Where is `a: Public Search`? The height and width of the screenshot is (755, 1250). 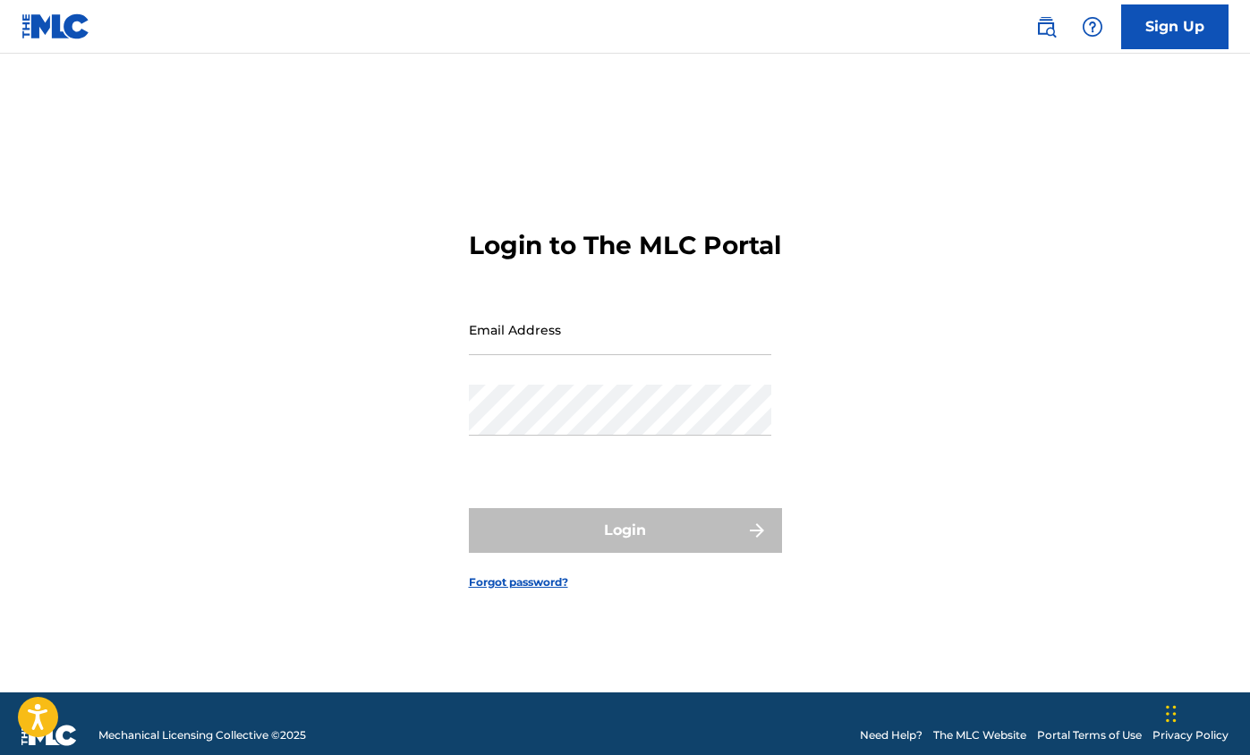 a: Public Search is located at coordinates (1046, 27).